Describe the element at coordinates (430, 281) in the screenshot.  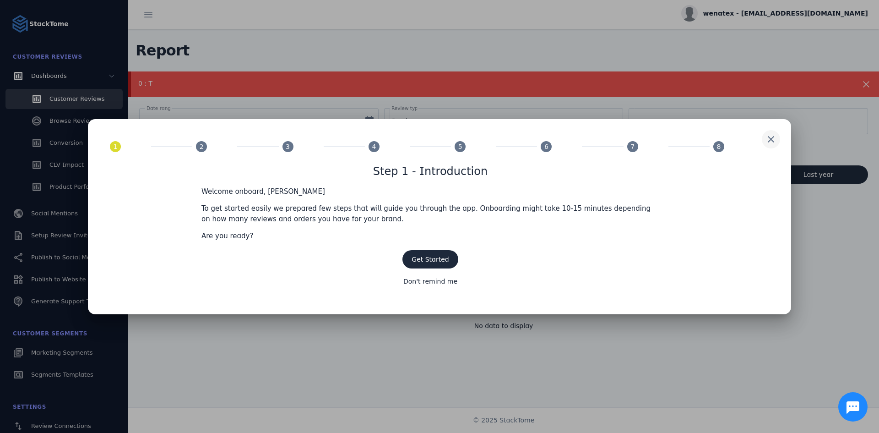
I see `span: Don't remind me` at that location.